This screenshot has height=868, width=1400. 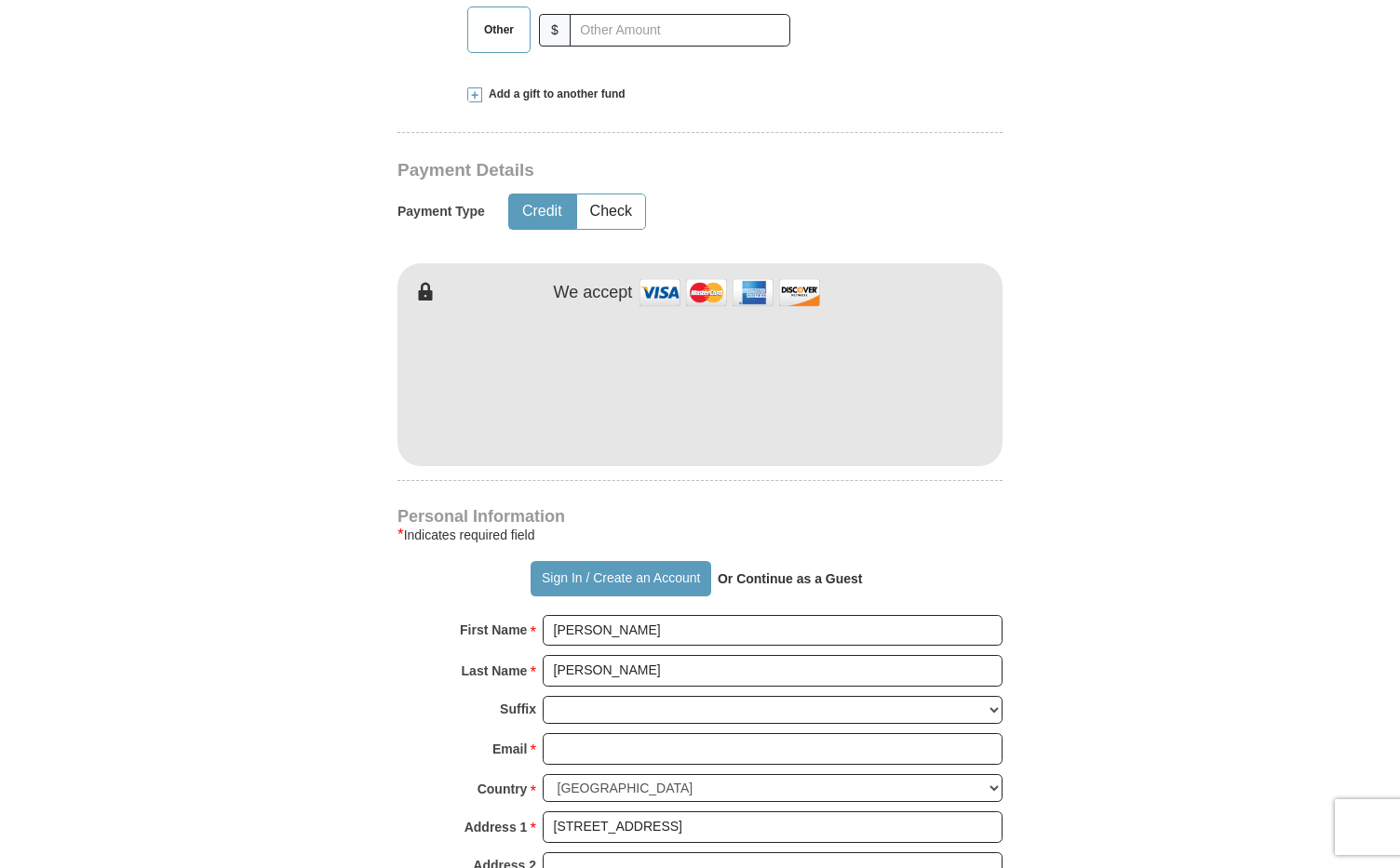 I want to click on span: Add a gift to another fund, so click(x=554, y=94).